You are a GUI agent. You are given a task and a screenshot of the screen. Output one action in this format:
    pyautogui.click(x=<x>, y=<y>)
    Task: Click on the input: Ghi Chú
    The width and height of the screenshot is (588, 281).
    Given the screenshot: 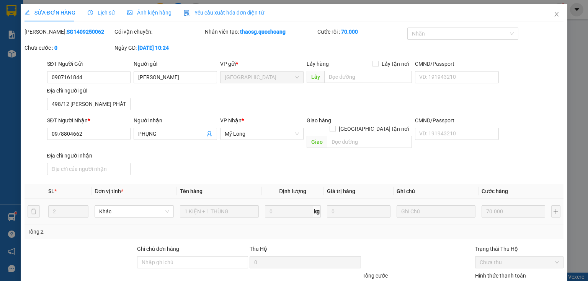 What is the action you would take?
    pyautogui.click(x=436, y=212)
    